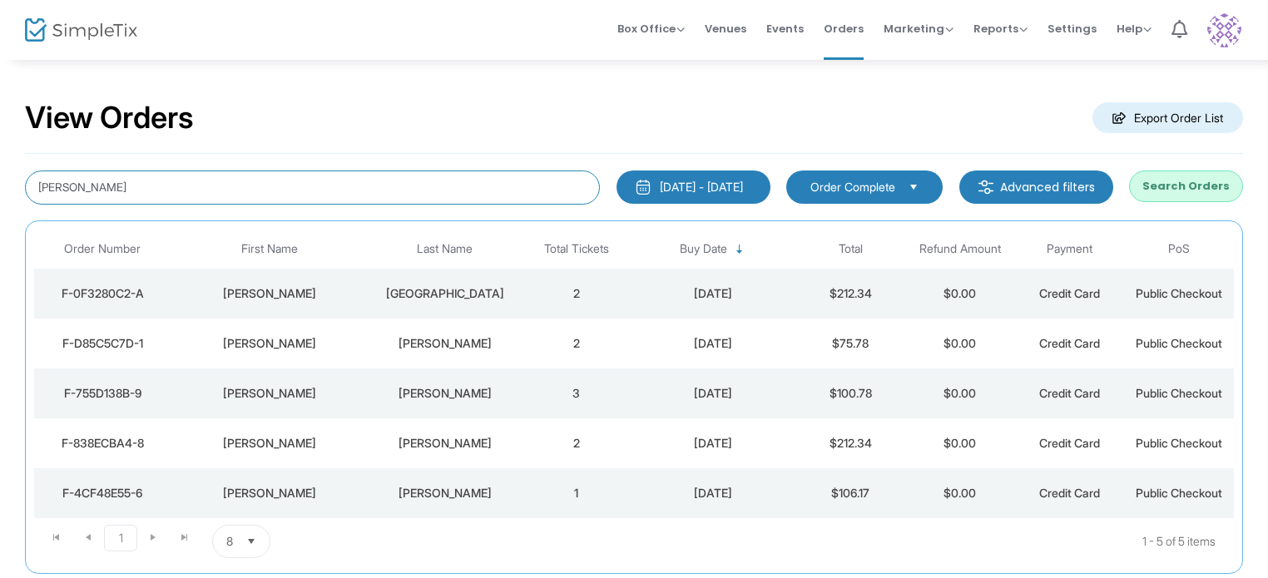 The width and height of the screenshot is (1268, 578). Describe the element at coordinates (121, 538) in the screenshot. I see `span: Page 1` at that location.